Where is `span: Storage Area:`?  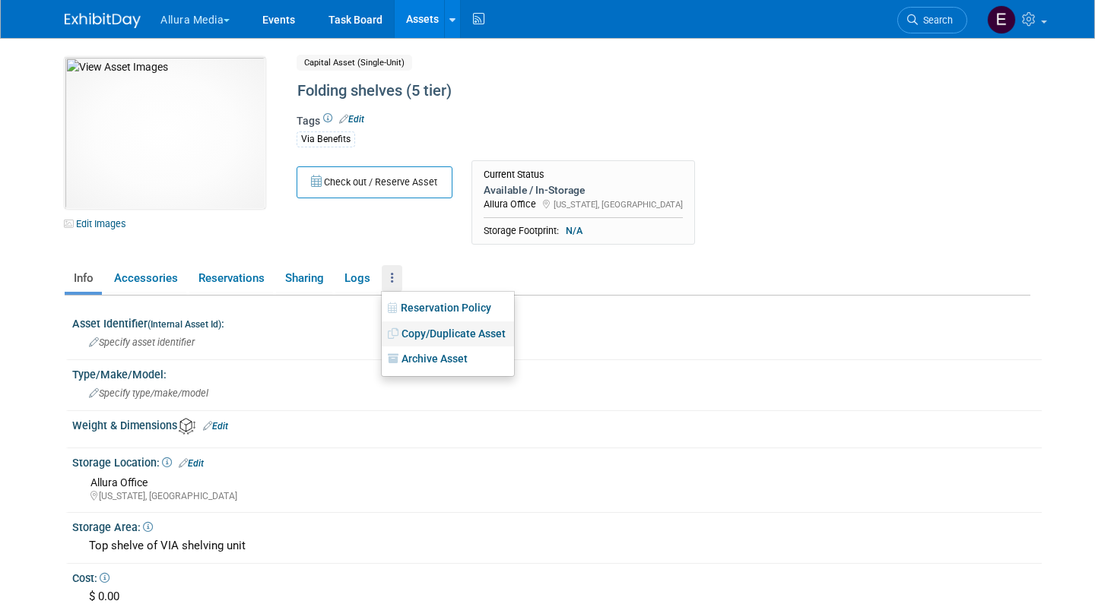
span: Storage Area: is located at coordinates (113, 528).